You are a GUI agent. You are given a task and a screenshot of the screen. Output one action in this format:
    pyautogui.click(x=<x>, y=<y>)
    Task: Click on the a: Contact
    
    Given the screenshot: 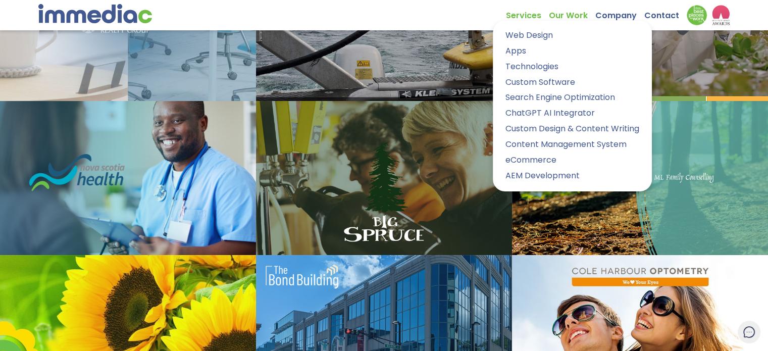 What is the action you would take?
    pyautogui.click(x=666, y=13)
    